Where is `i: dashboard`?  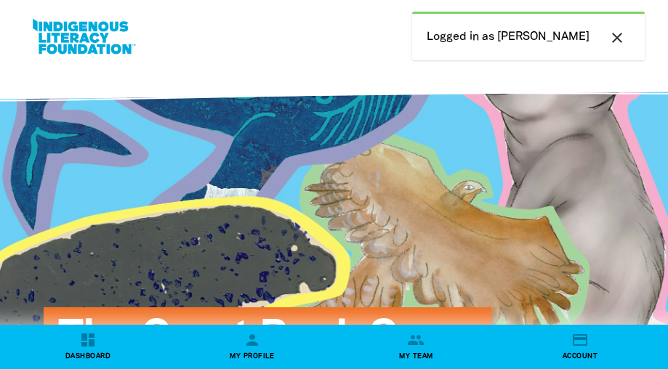 i: dashboard is located at coordinates (88, 340).